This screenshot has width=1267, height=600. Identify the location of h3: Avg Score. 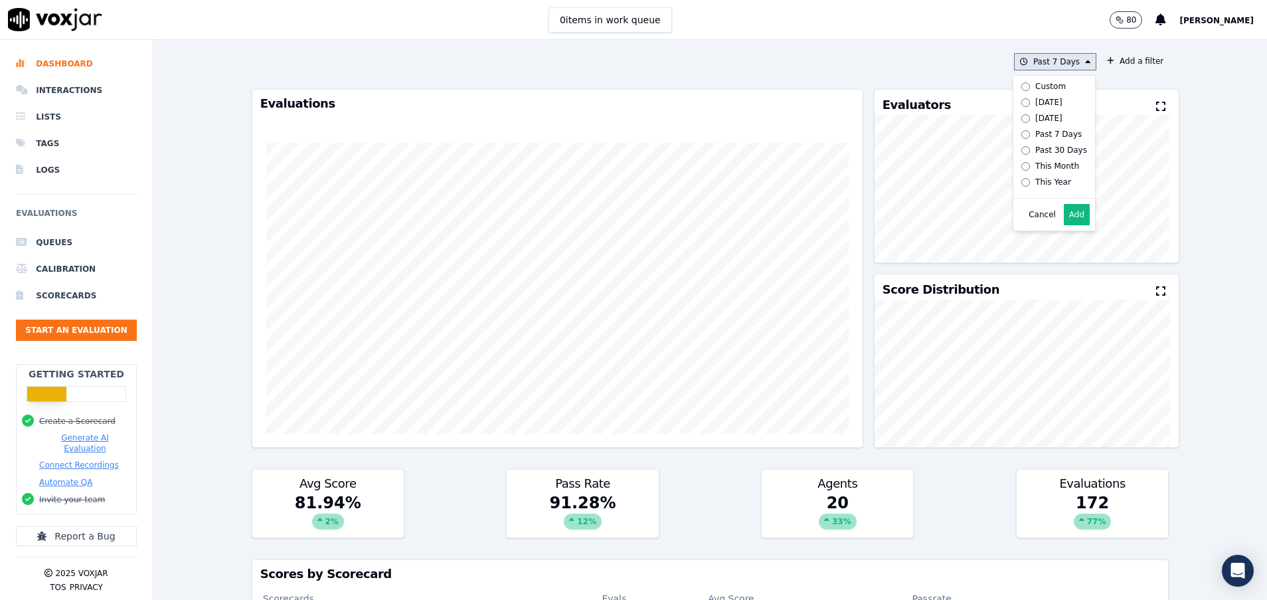
(328, 484).